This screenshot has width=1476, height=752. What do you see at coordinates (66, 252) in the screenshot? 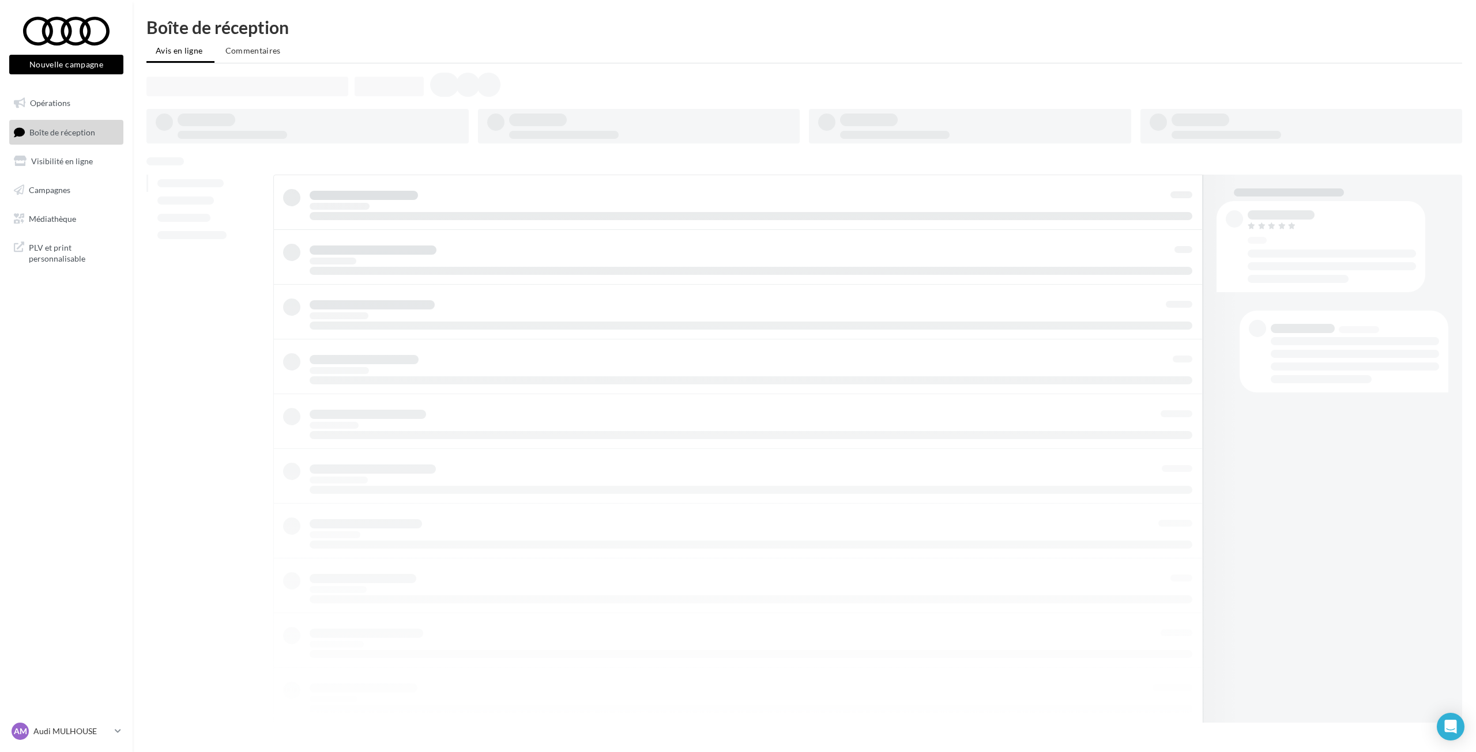
I see `a: PLV et print personnalisable` at bounding box center [66, 252].